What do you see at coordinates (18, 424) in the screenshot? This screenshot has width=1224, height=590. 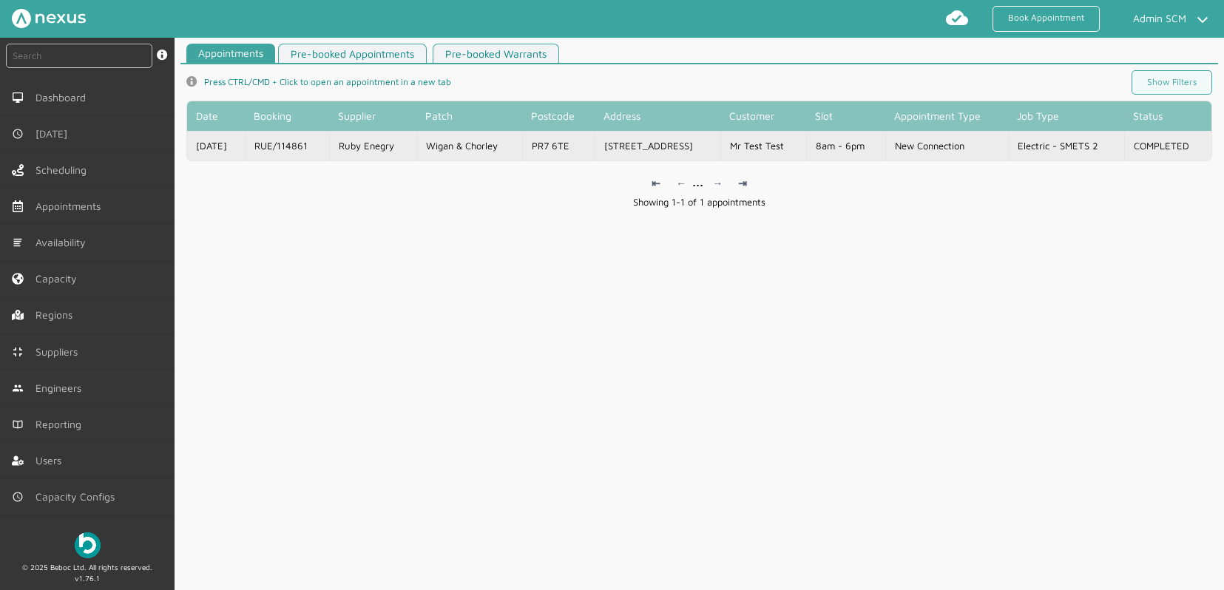 I see `img: md-book.svg` at bounding box center [18, 424].